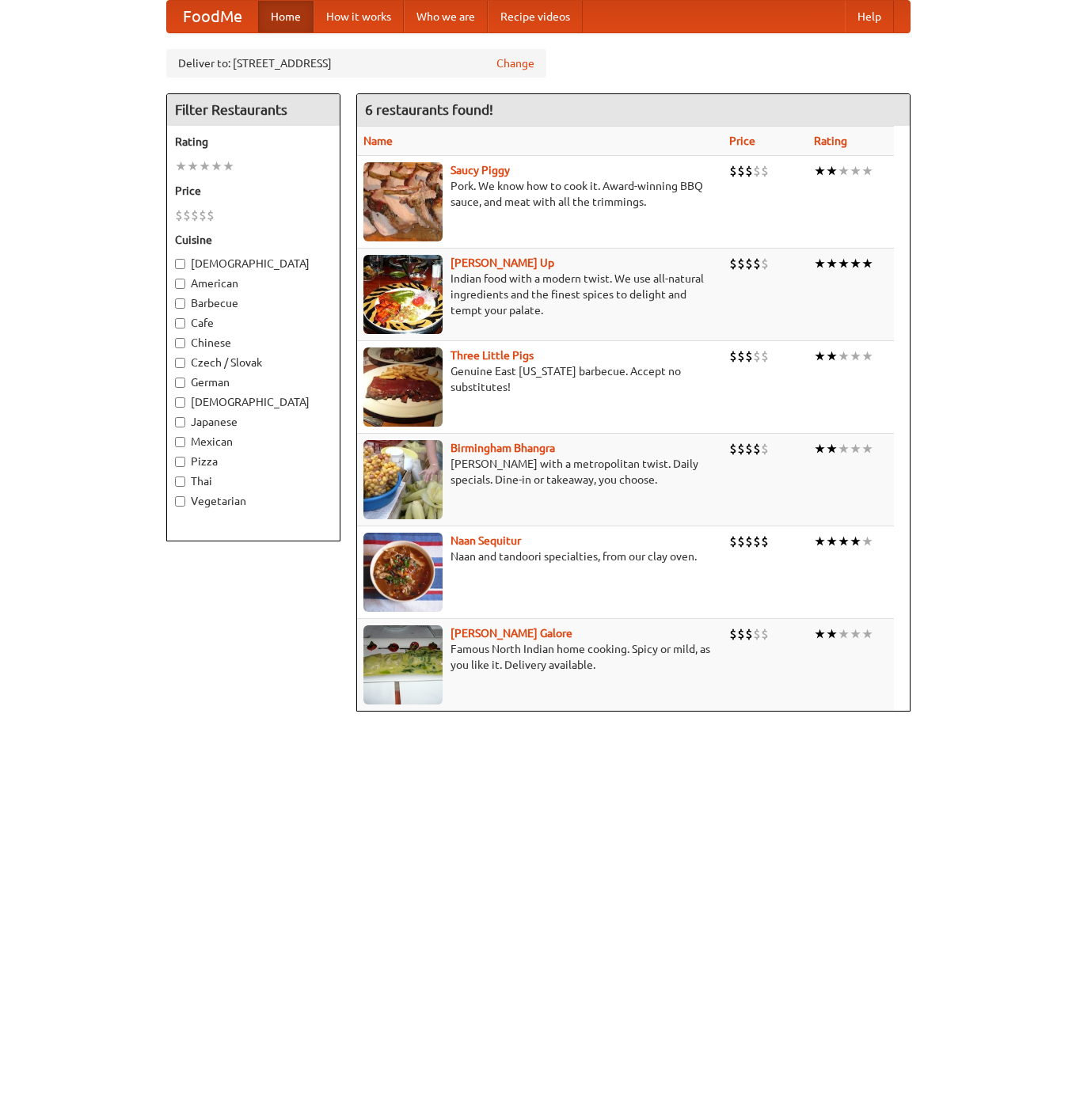 This screenshot has height=1120, width=1076. I want to click on a: FoodMe, so click(212, 17).